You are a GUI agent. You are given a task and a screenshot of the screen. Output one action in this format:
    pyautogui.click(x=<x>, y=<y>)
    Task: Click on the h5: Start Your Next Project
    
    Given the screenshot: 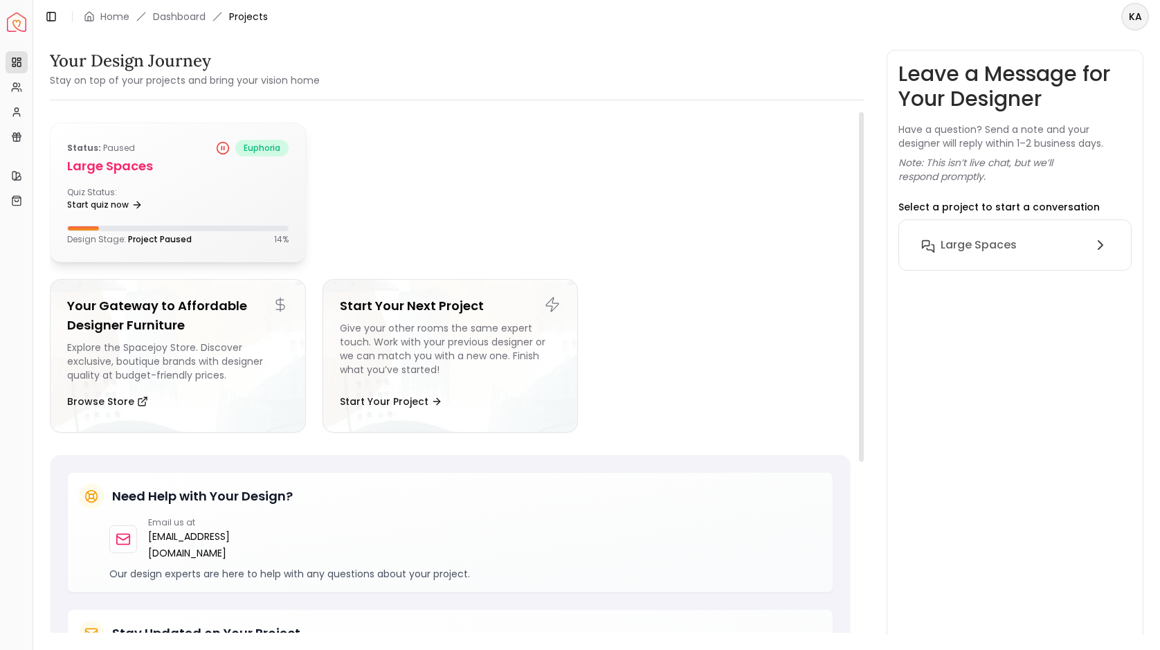 What is the action you would take?
    pyautogui.click(x=450, y=306)
    